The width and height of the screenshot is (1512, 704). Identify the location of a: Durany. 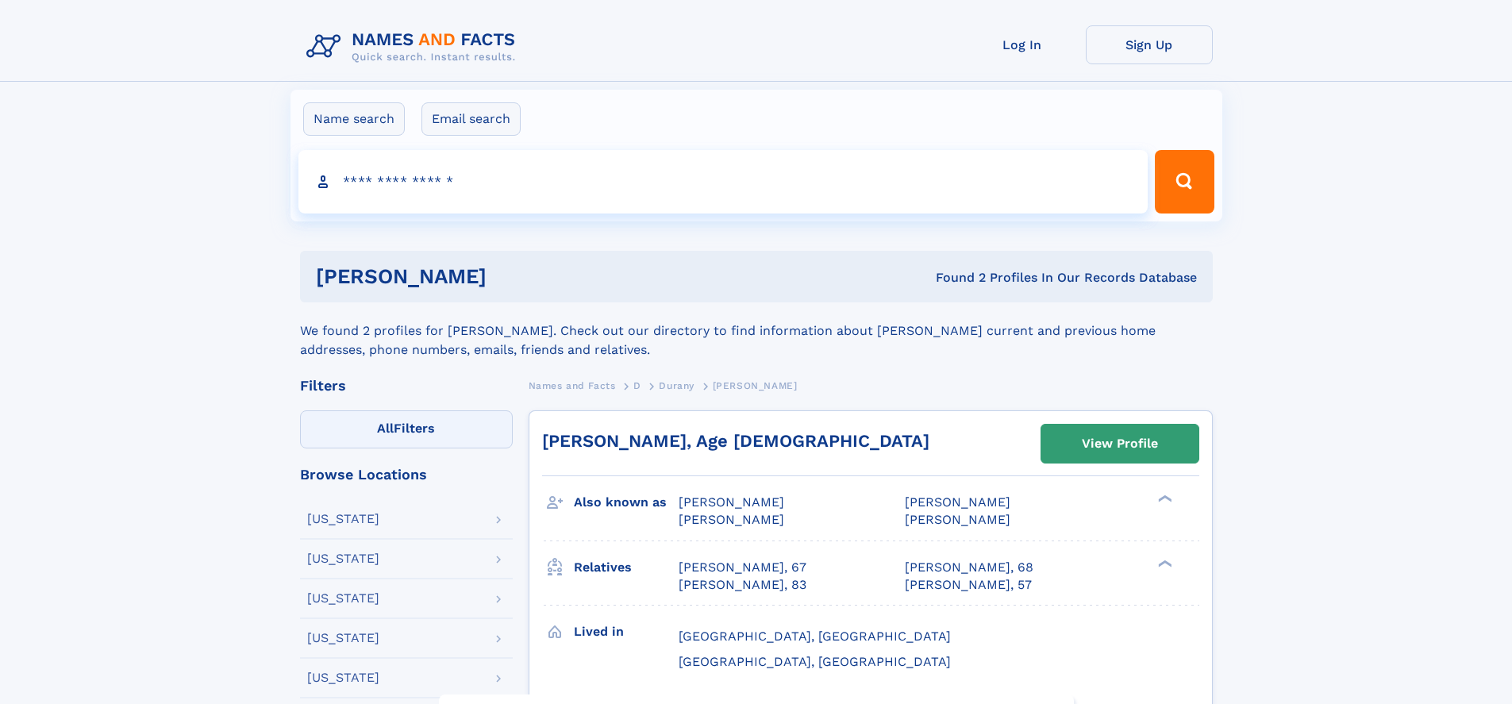
(676, 385).